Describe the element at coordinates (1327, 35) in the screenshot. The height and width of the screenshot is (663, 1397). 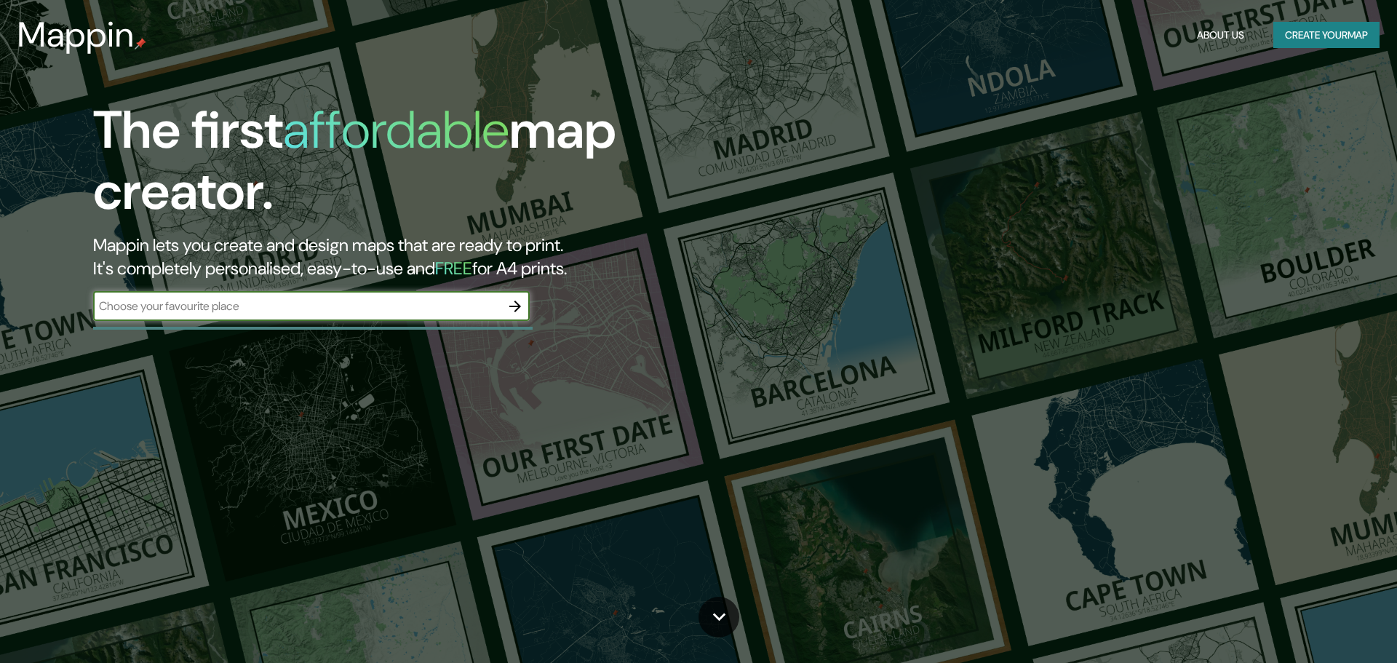
I see `button: Create yourmap` at that location.